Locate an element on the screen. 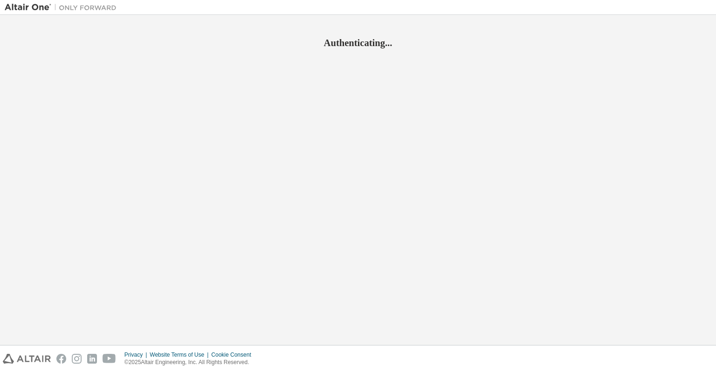  img: Altair One is located at coordinates (63, 7).